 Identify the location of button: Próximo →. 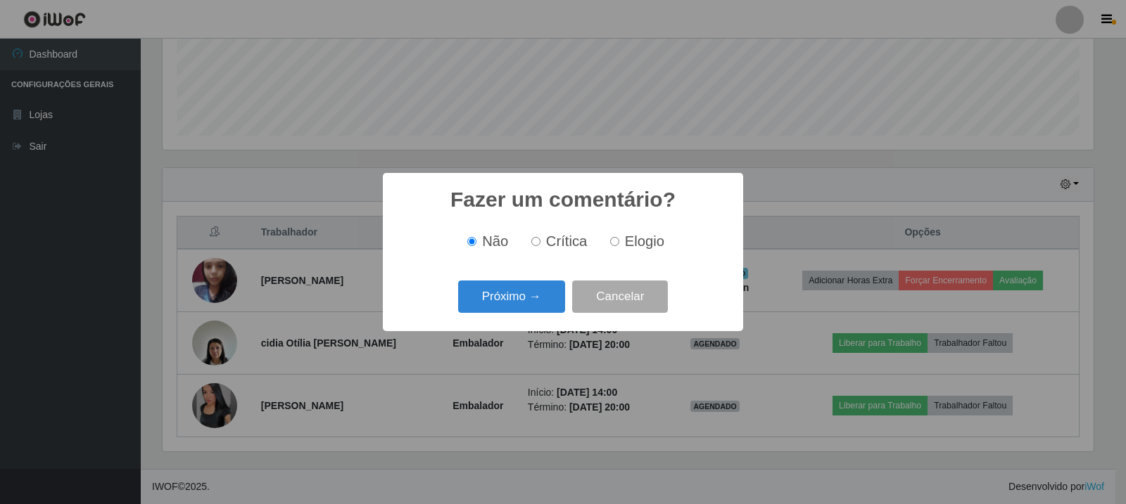
(511, 297).